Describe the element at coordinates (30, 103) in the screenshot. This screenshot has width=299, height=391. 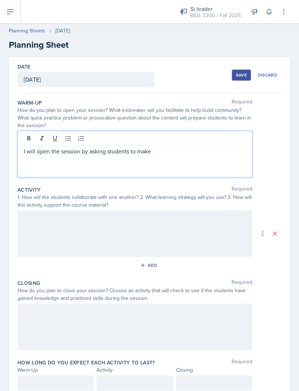
I see `label: Warm-Up` at that location.